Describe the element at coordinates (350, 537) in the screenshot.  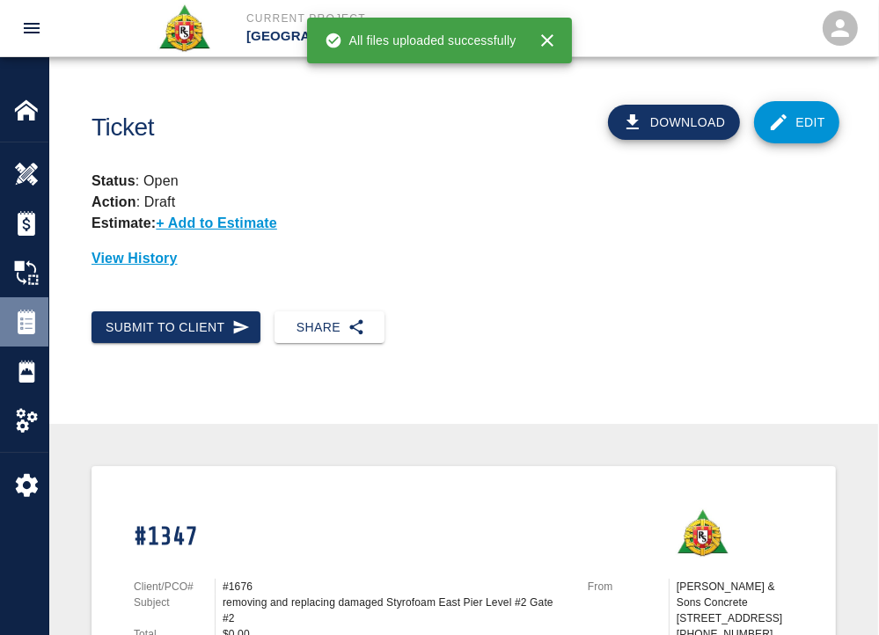
I see `h1: #1347` at that location.